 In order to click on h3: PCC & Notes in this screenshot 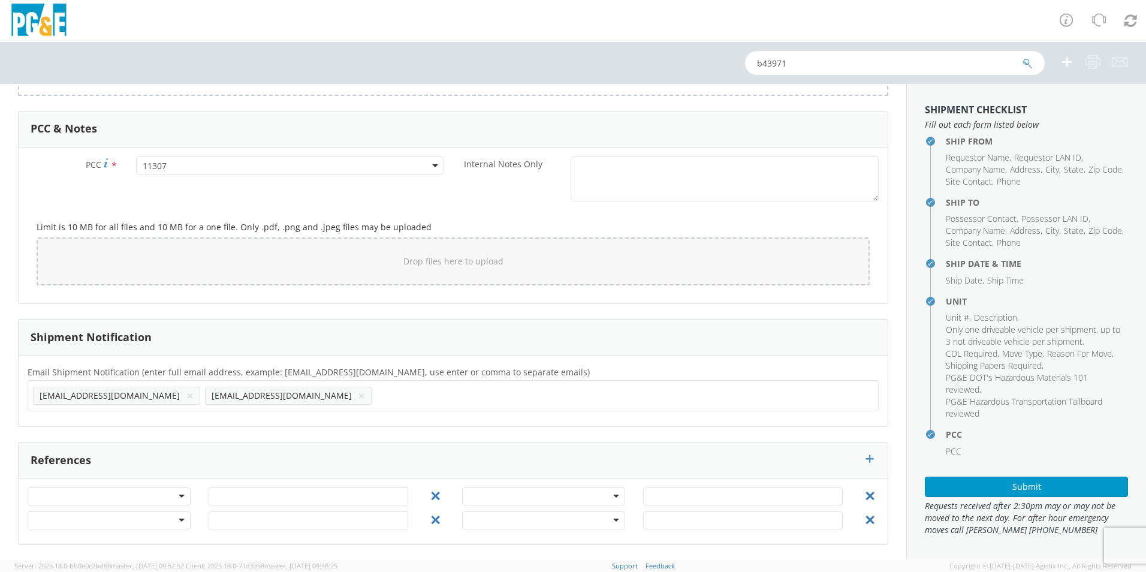, I will do `click(64, 129)`.